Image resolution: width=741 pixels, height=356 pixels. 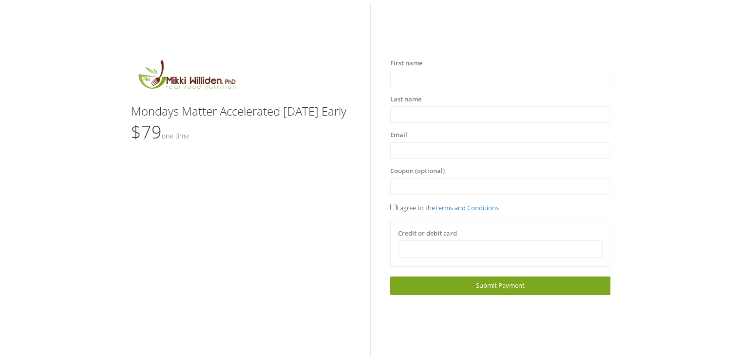 I want to click on label: Last name, so click(x=406, y=99).